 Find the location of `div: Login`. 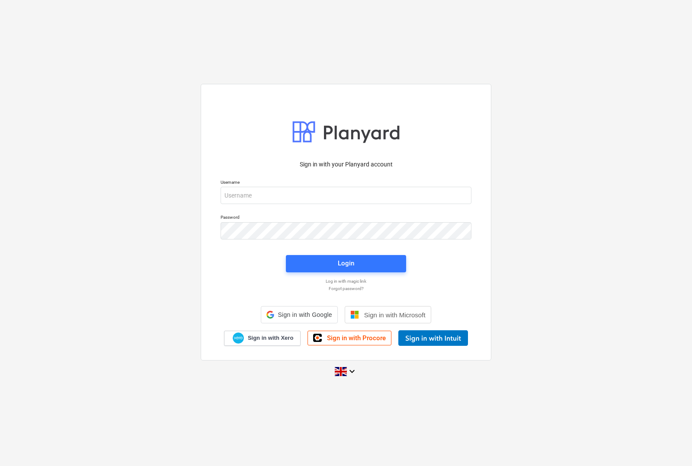

div: Login is located at coordinates (346, 263).